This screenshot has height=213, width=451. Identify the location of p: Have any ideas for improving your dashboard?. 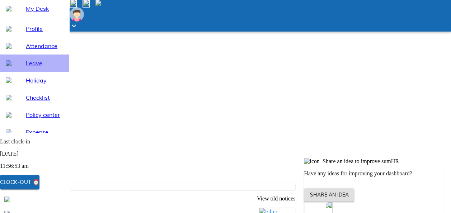
(374, 174).